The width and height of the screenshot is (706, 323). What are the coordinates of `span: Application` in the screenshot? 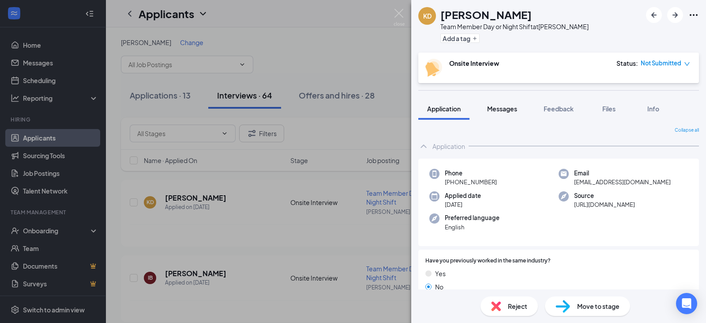 It's located at (444, 109).